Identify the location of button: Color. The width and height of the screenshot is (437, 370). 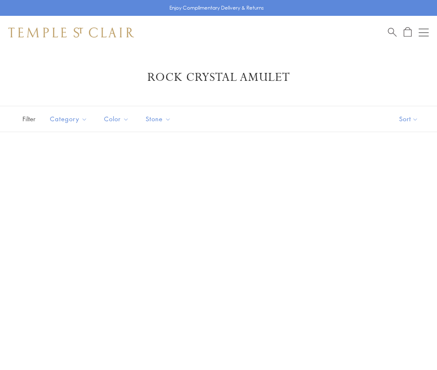
(117, 119).